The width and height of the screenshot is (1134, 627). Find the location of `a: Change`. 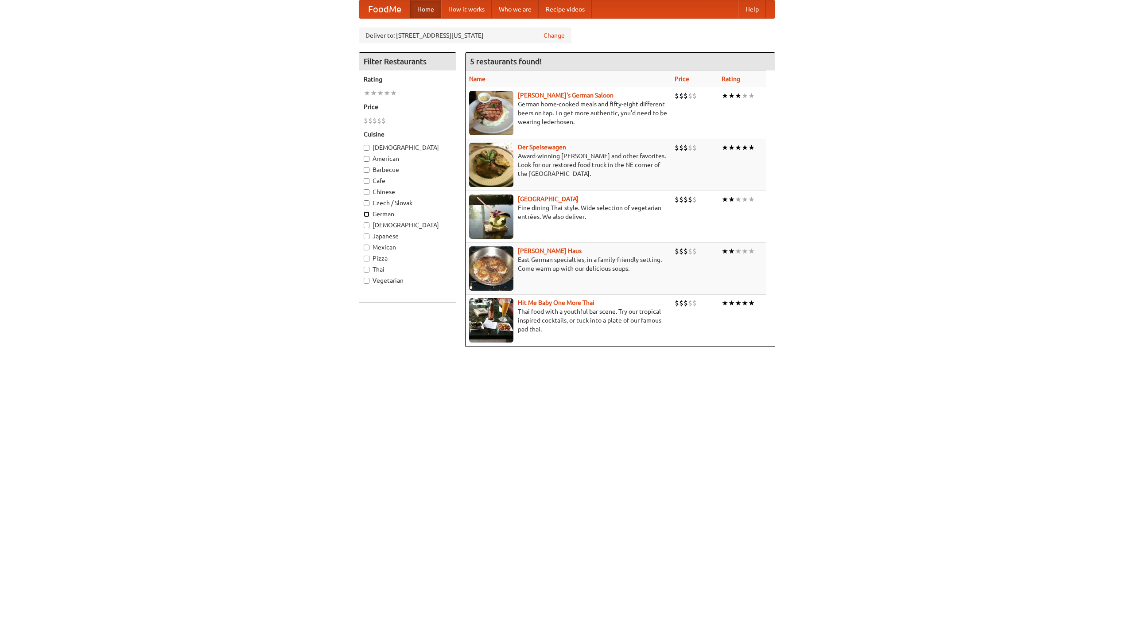

a: Change is located at coordinates (554, 35).